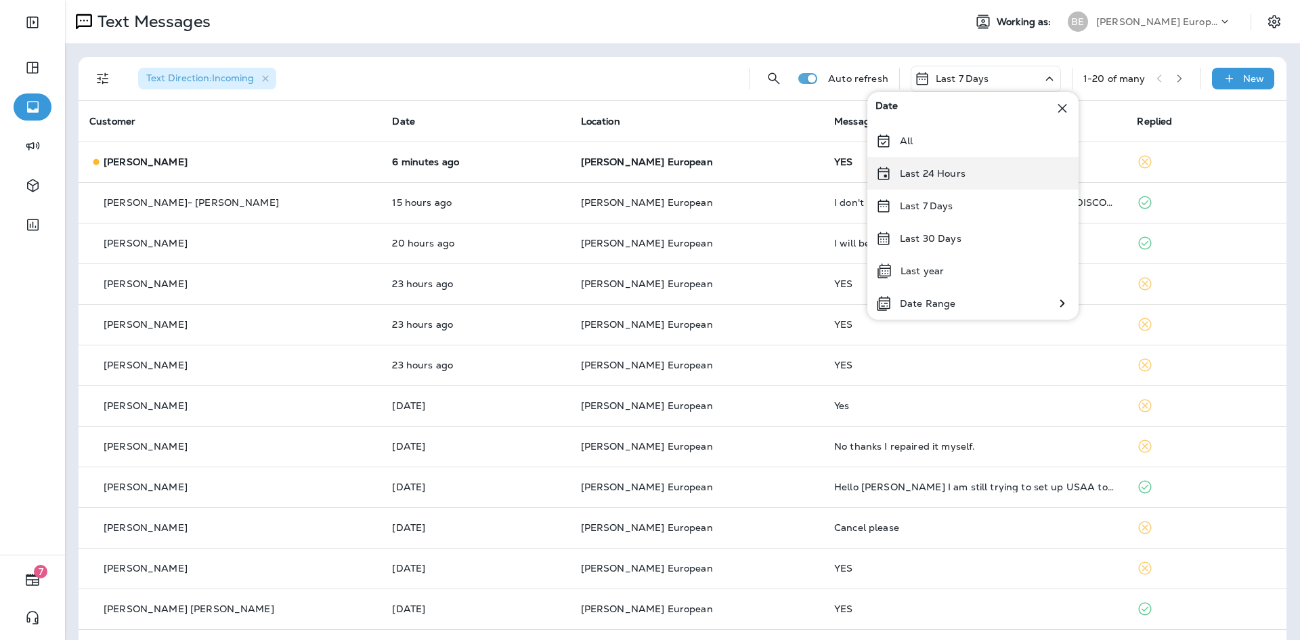  Describe the element at coordinates (1078, 22) in the screenshot. I see `div: BE` at that location.